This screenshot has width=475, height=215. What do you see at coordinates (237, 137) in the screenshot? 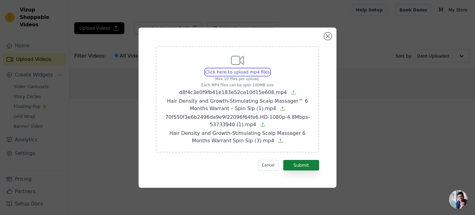
I see `span: Hair Density and Growth-Stimulating Scalp Massager 6 Months Warrant Spin Sip (3).mp4` at bounding box center [237, 137].